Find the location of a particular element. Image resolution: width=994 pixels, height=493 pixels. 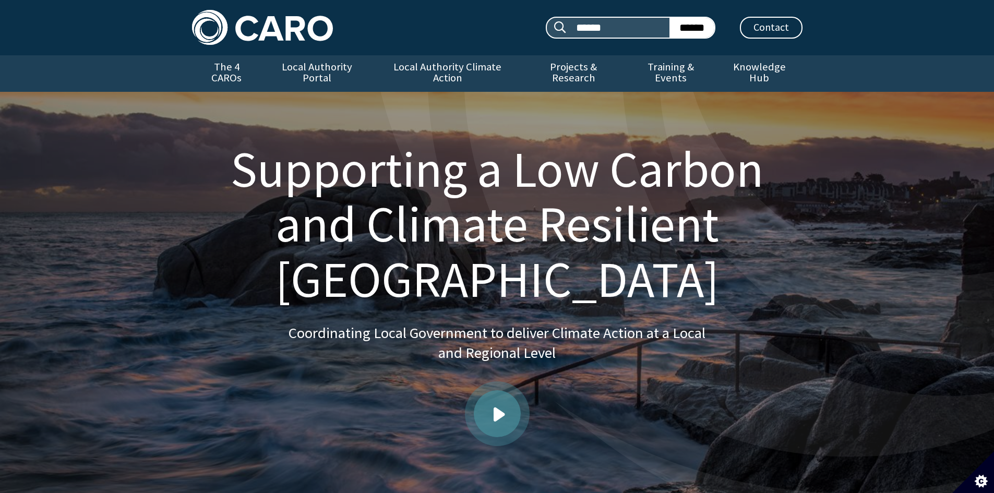

a: Training & Events is located at coordinates (670, 74).